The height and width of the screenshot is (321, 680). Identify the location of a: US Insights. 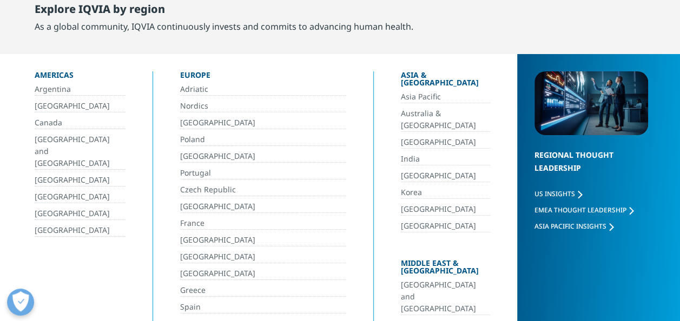
(558, 194).